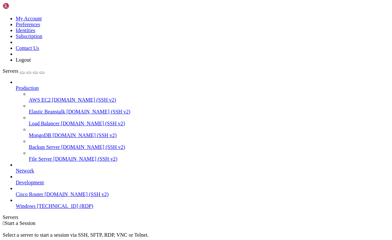  Describe the element at coordinates (202, 182) in the screenshot. I see `a: Development` at that location.